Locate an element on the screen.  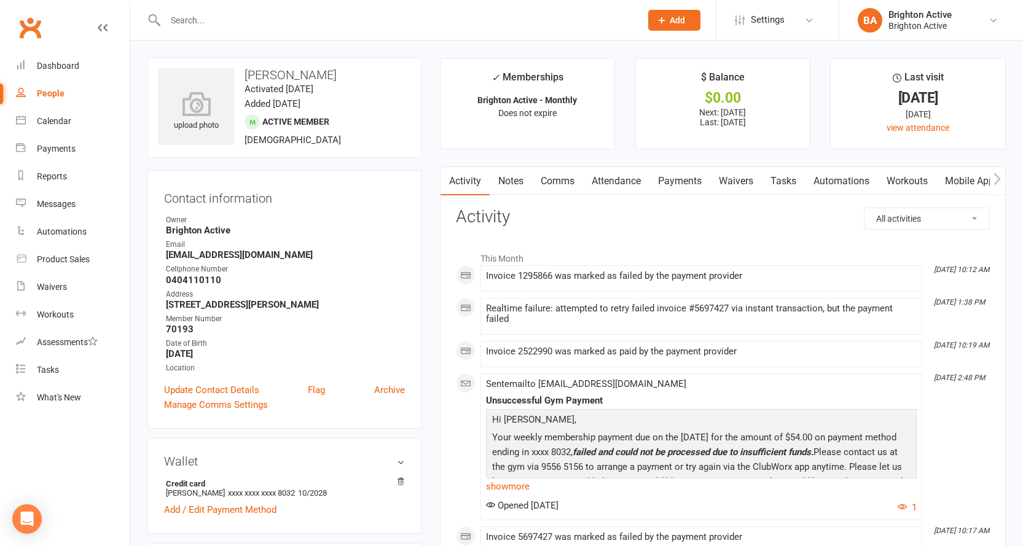
div: Last visit is located at coordinates (918, 80).